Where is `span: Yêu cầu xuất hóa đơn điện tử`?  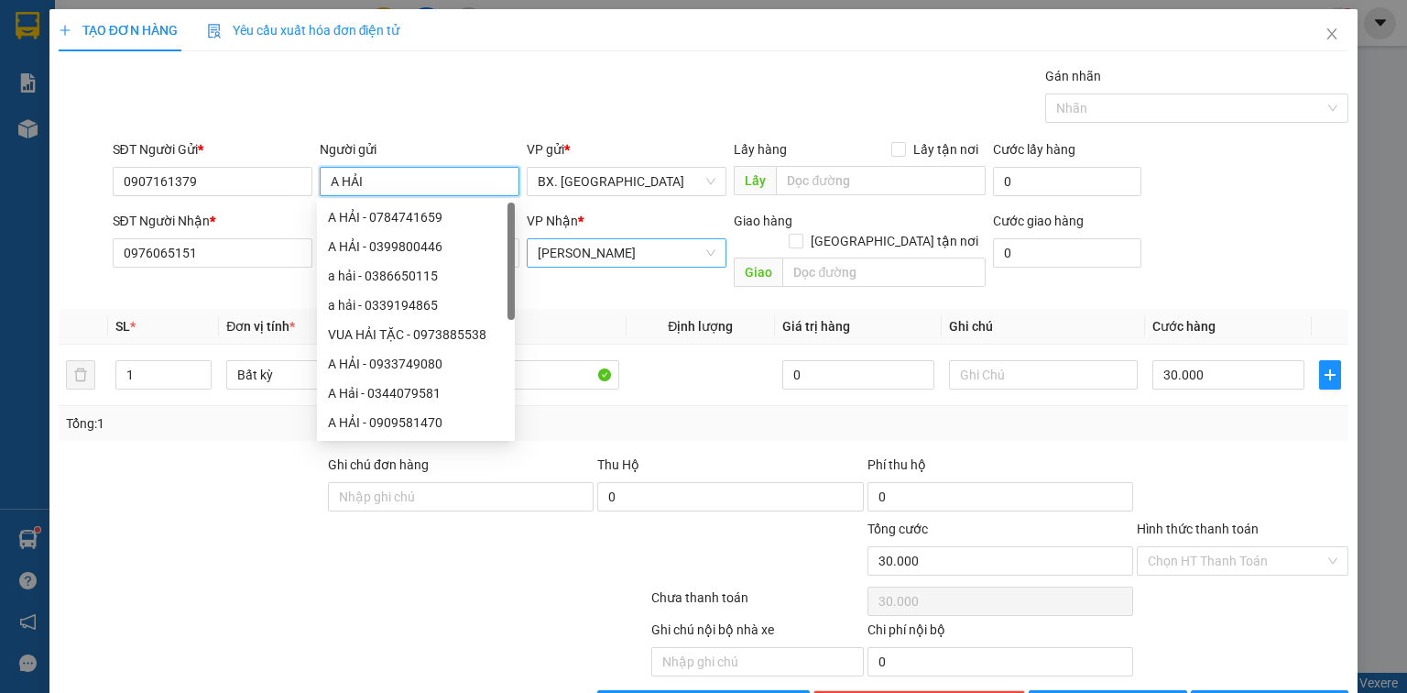
span: Yêu cầu xuất hóa đơn điện tử is located at coordinates (303, 30).